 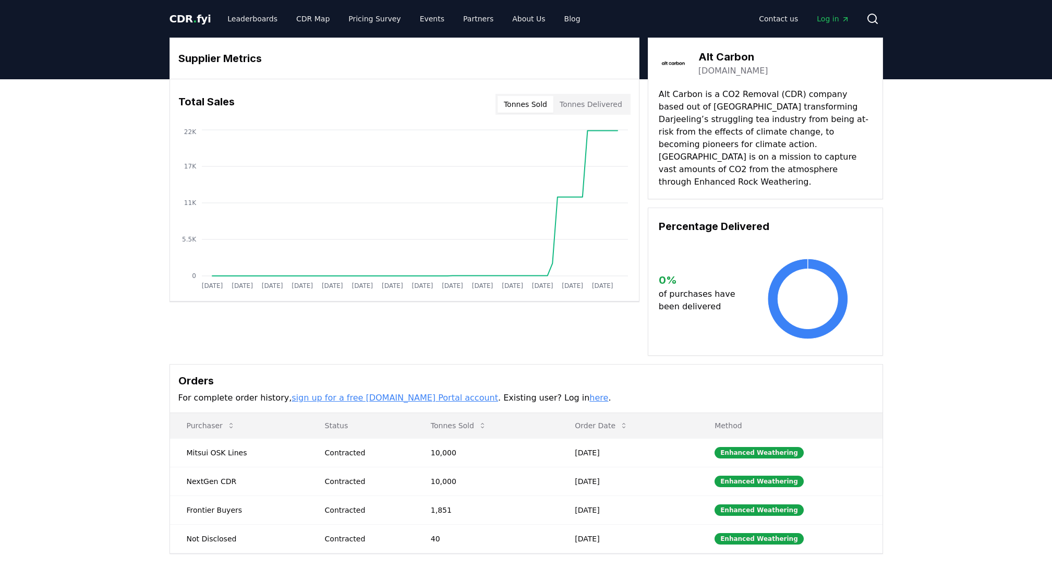 I want to click on button: Purchaser, so click(x=211, y=425).